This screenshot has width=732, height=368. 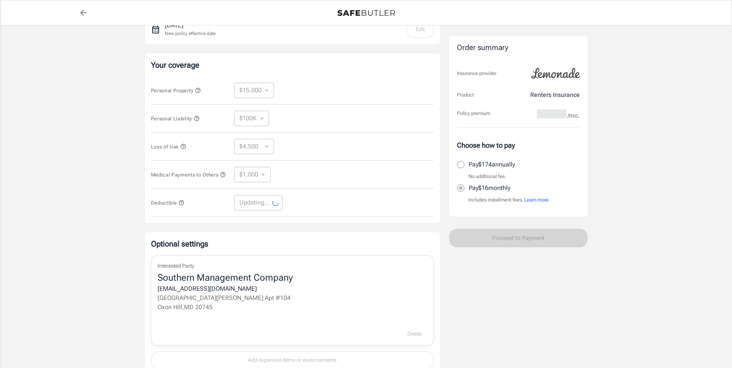 I want to click on p: Product, so click(x=465, y=95).